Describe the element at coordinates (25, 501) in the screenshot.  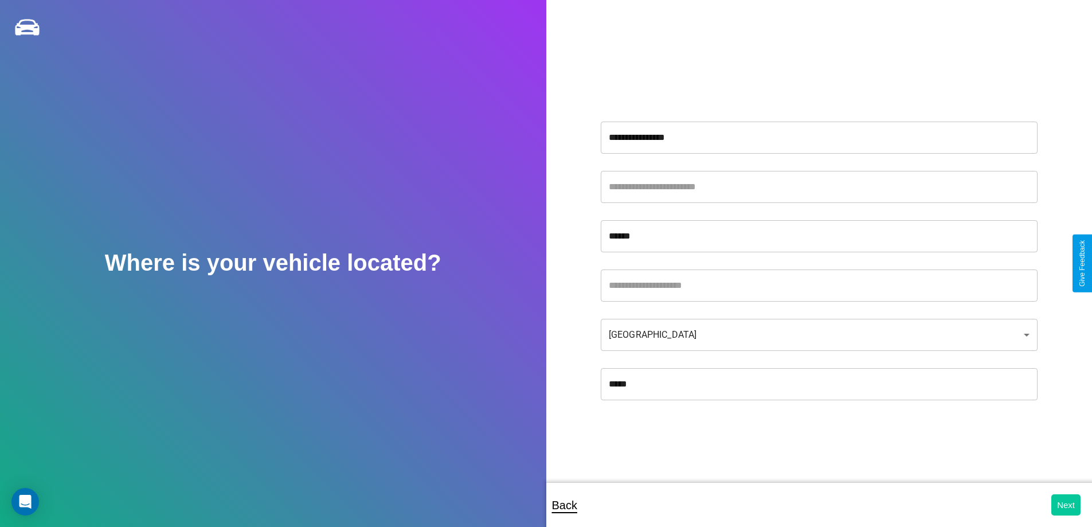
I see `div: Open Intercom Messenger` at that location.